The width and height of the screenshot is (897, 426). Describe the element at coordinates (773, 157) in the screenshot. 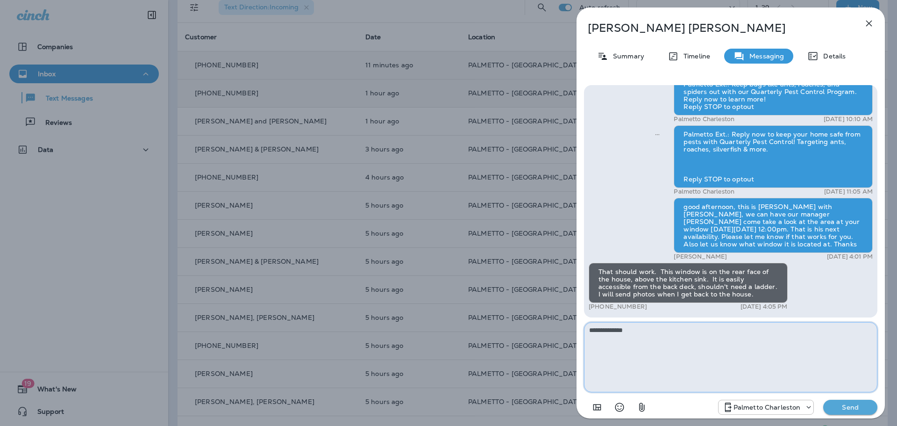

I see `div: Palmetto Ext.: Reply now to keep your home safe from pests with Quarterly Pest Control! Targeting...` at that location.